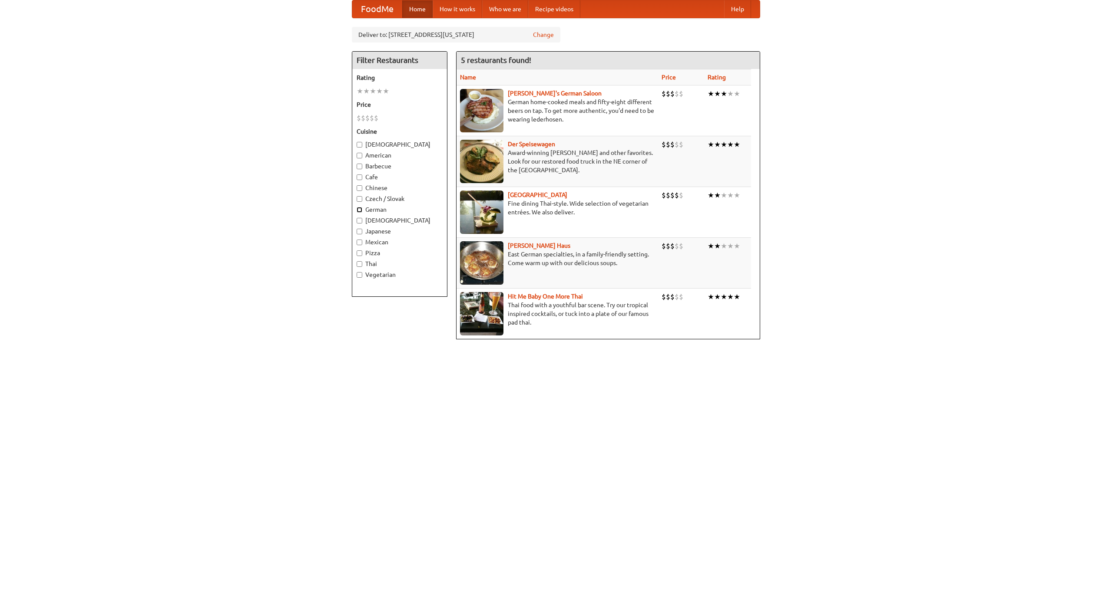 The width and height of the screenshot is (1112, 614). Describe the element at coordinates (557, 259) in the screenshot. I see `p: East German specialties, in a family-friendly setting. Come warm up with our delicious soups.` at that location.